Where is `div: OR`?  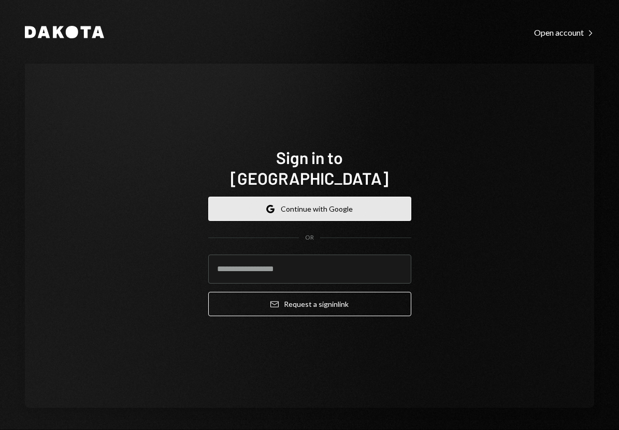
div: OR is located at coordinates (309, 238).